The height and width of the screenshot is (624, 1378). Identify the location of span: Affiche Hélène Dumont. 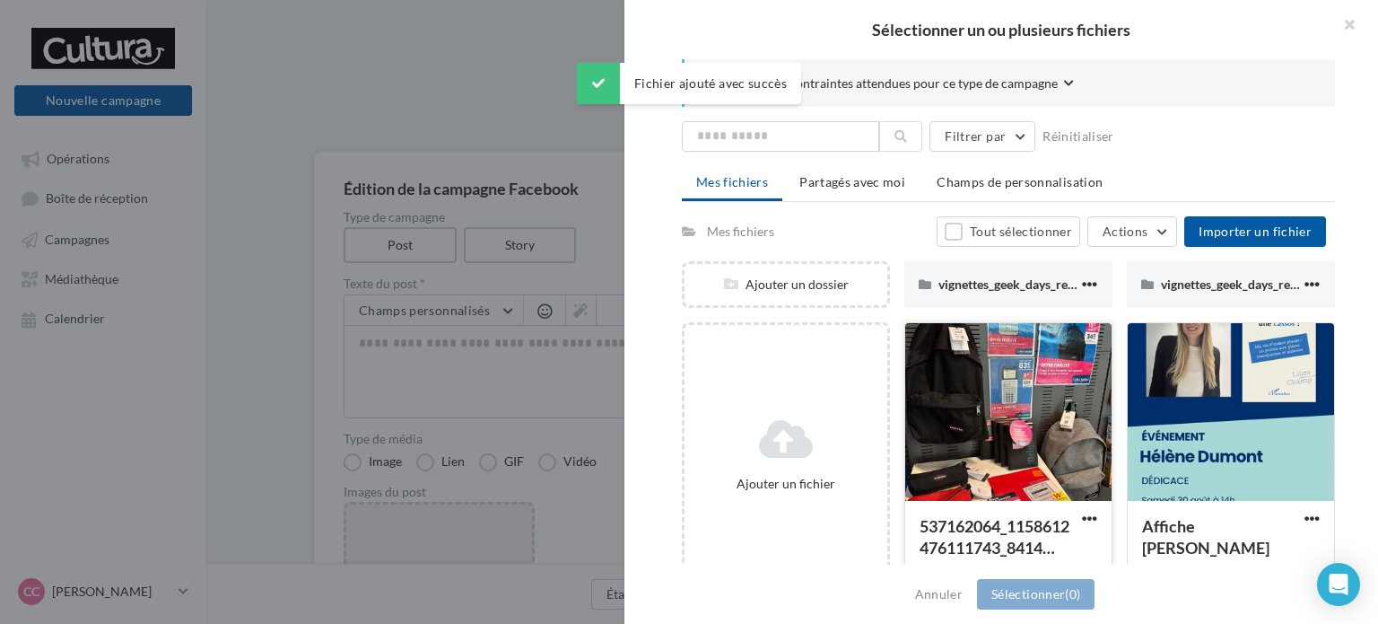
(1206, 537).